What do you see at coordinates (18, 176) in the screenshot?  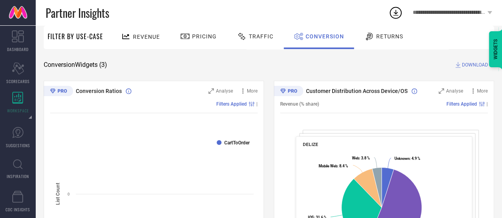 I see `span: INSPIRATION` at bounding box center [18, 176].